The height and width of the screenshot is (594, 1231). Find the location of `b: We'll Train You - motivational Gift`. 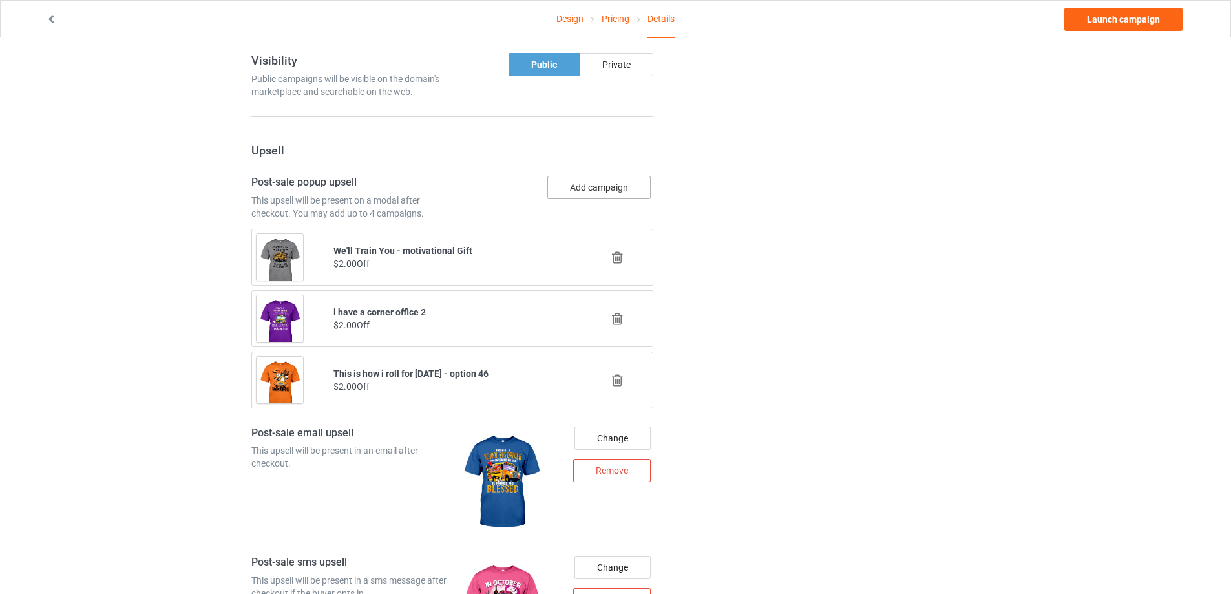

b: We'll Train You - motivational Gift is located at coordinates (403, 251).